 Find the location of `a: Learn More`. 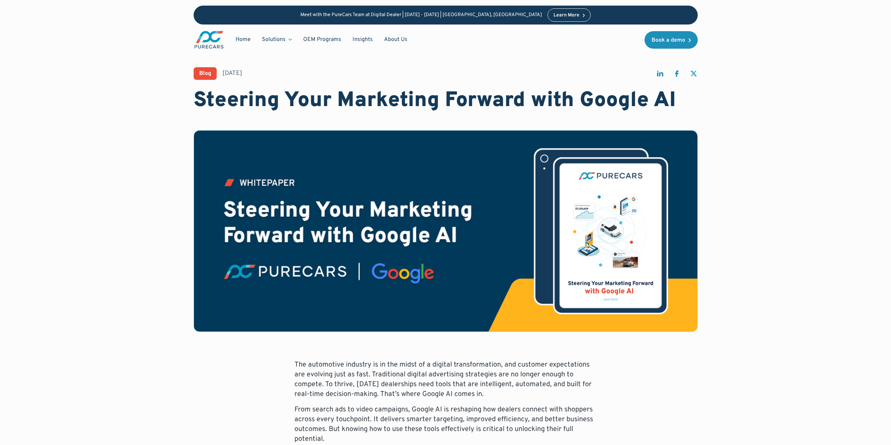

a: Learn More is located at coordinates (570, 15).